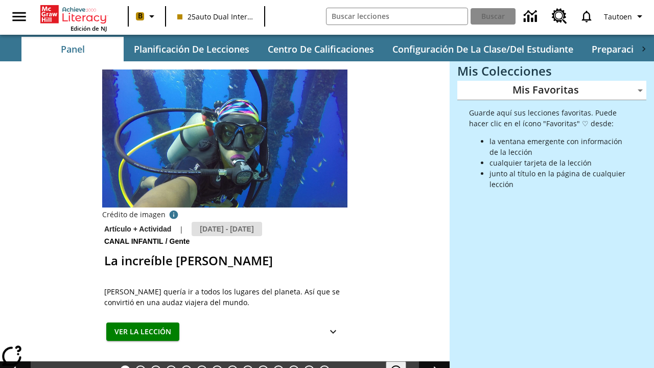 The image size is (654, 368). What do you see at coordinates (143, 332) in the screenshot?
I see `button: Ver la lección` at bounding box center [143, 332].